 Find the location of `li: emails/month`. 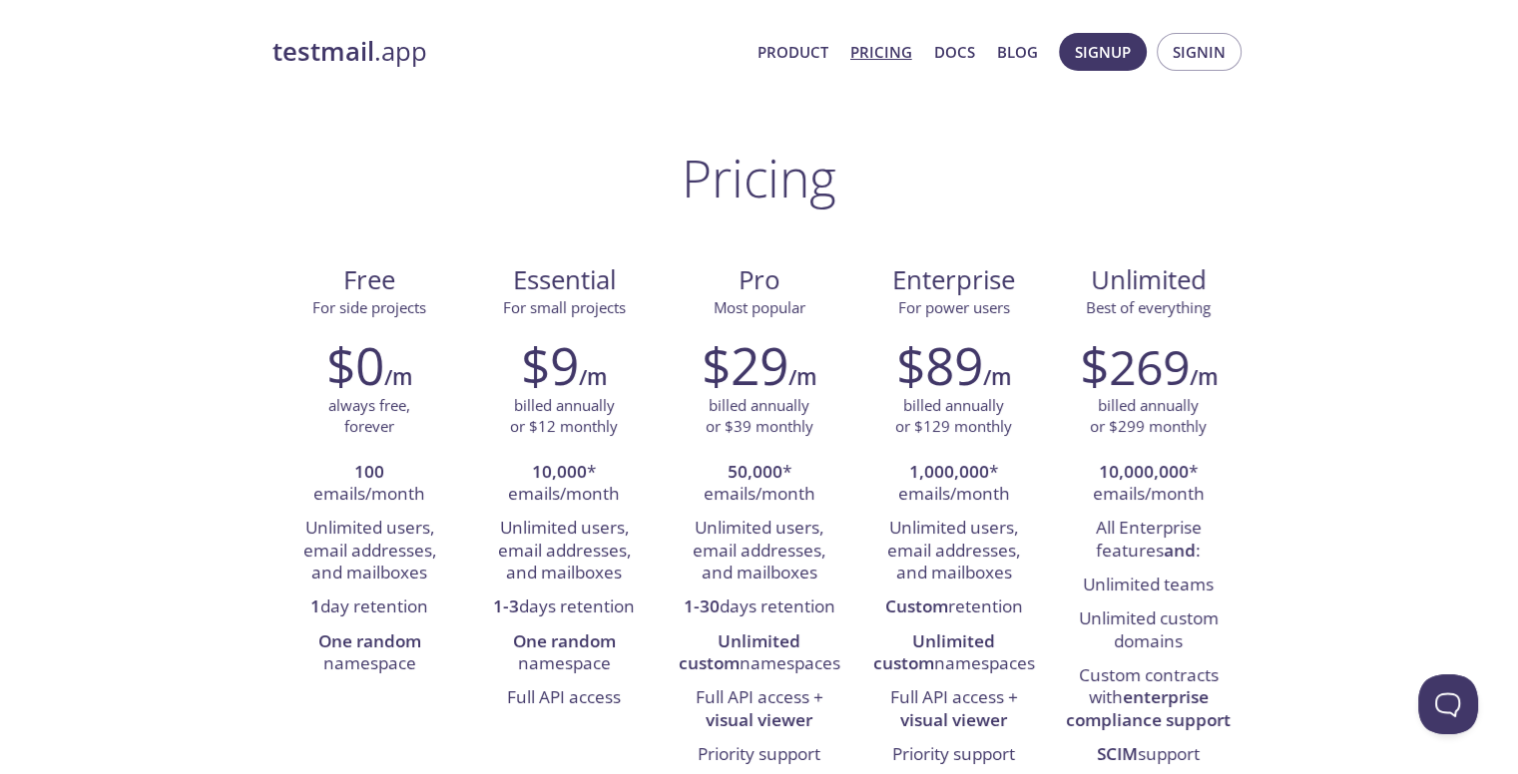

li: emails/month is located at coordinates (369, 484).